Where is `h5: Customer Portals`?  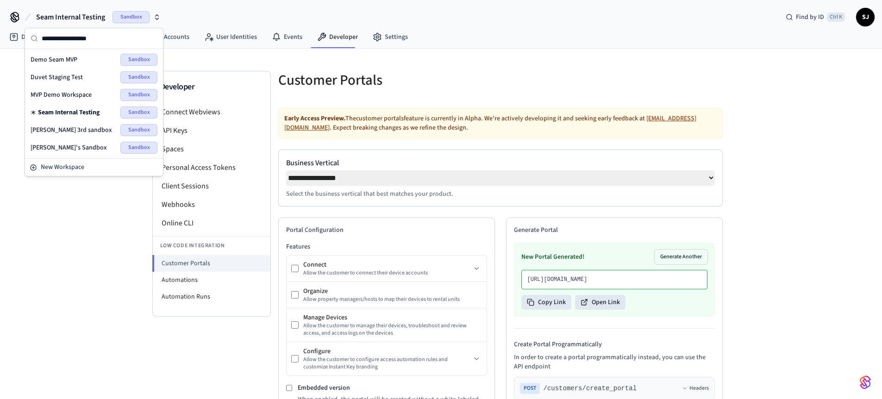
h5: Customer Portals is located at coordinates (386, 80).